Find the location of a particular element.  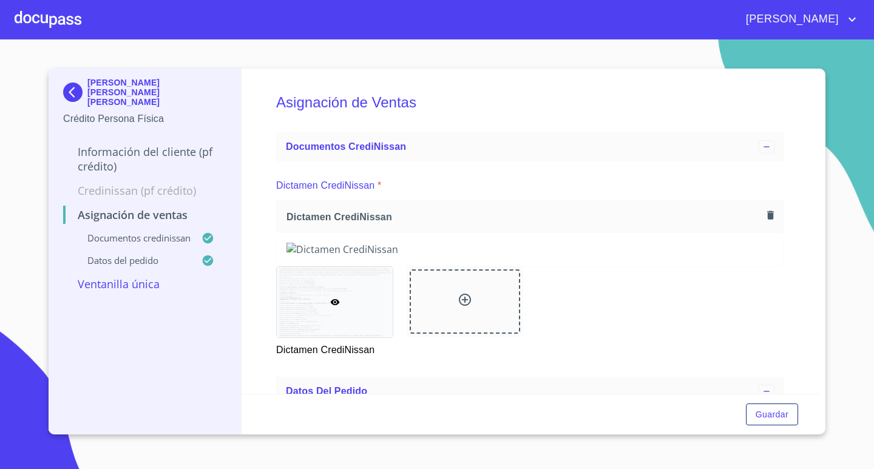

p: Ventanilla única is located at coordinates (145, 284).